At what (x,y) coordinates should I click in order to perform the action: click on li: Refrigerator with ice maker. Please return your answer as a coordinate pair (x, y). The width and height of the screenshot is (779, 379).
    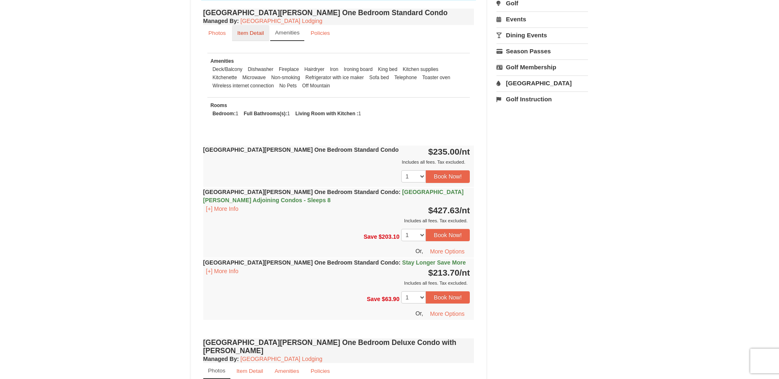
    Looking at the image, I should click on (334, 78).